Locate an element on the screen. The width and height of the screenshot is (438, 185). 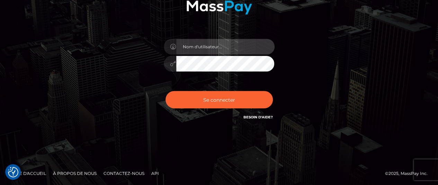
font: Page d'accueil is located at coordinates (28, 173).